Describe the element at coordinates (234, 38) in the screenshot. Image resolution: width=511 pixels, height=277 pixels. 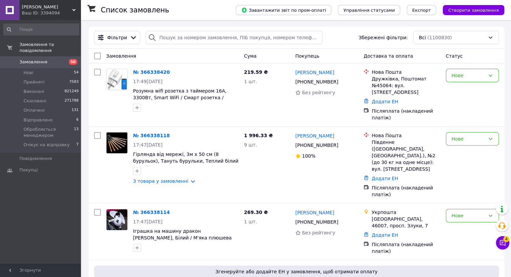
I see `input: Пошук за номером замовлення, ПІБ покупця, номером телефону, Email, номером накладної` at that location.